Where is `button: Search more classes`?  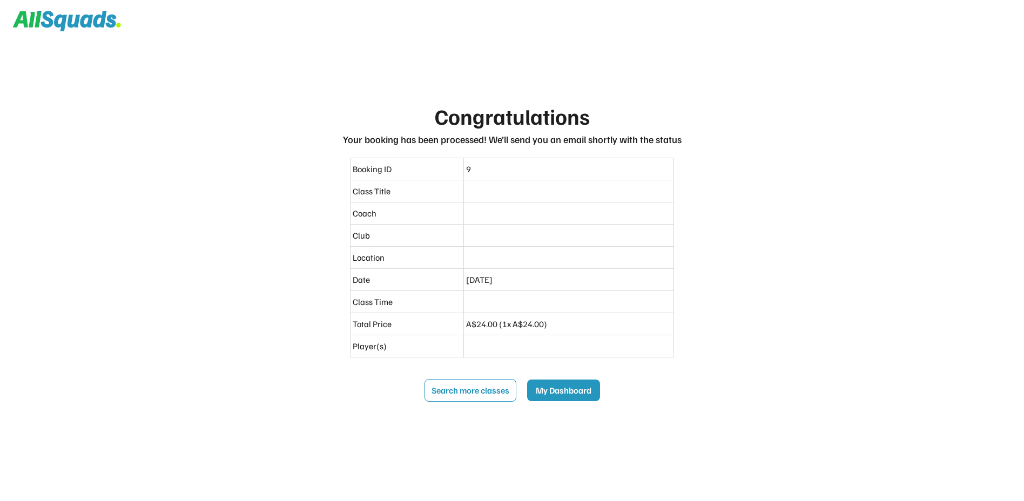
button: Search more classes is located at coordinates (470, 390).